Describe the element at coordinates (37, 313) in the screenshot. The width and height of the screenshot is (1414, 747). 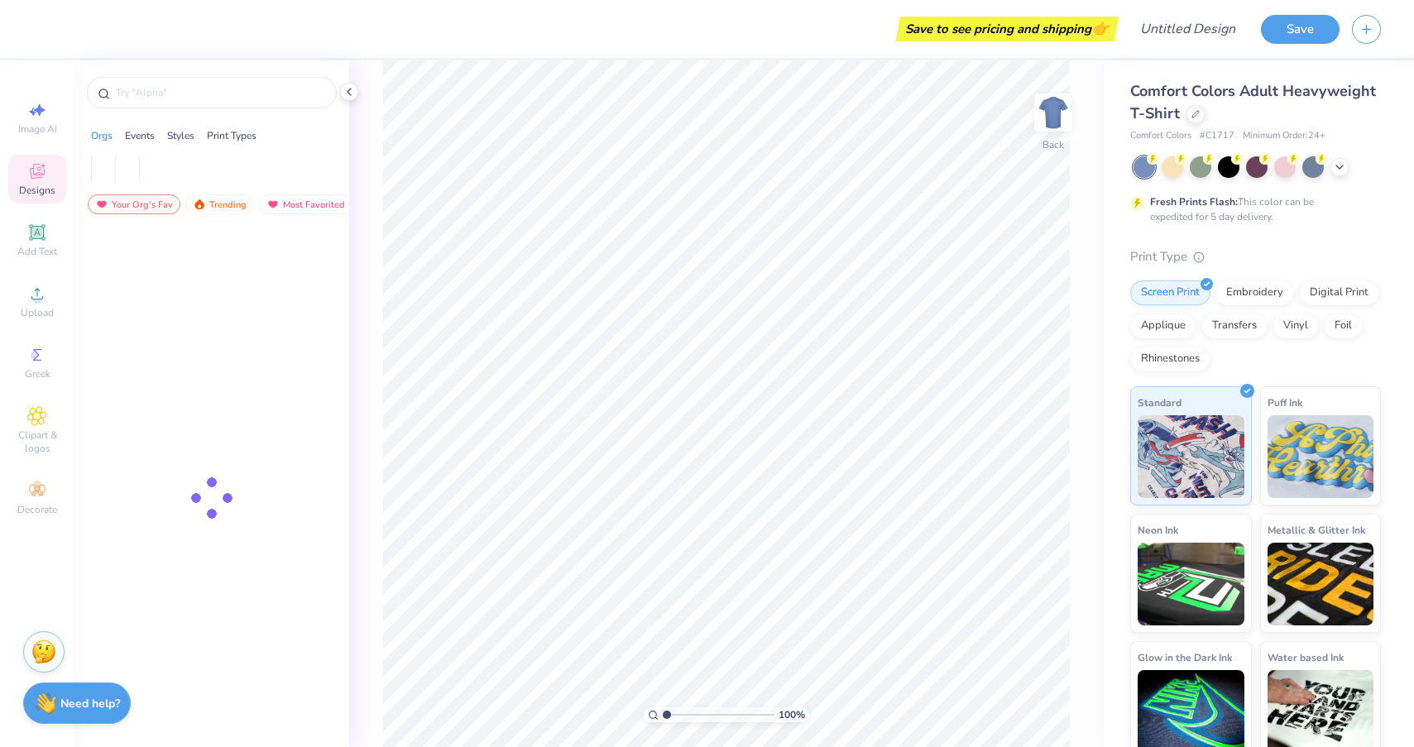
I see `span: Upload` at that location.